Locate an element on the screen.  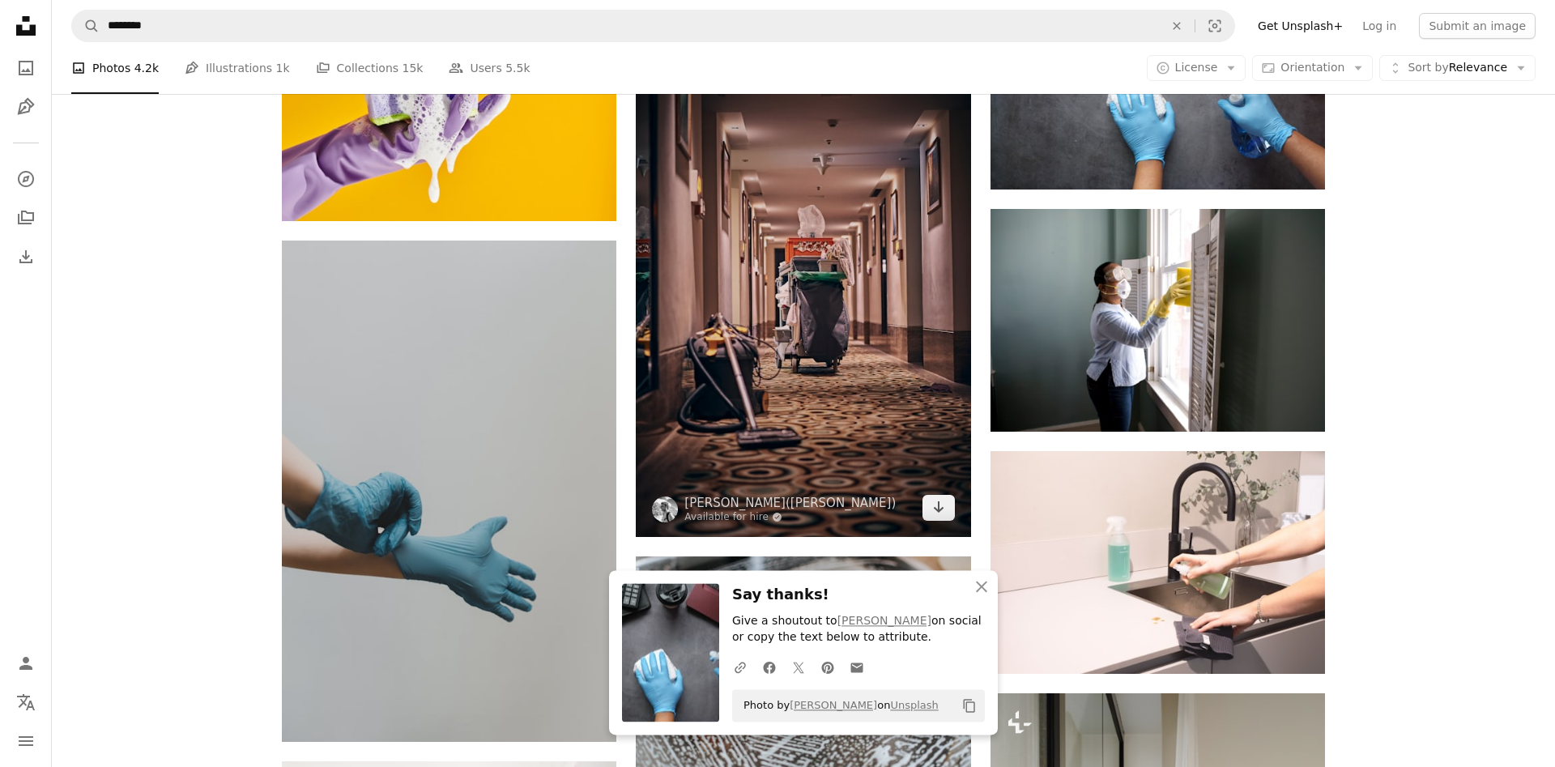
a: Share on Pinterest is located at coordinates (827, 666).